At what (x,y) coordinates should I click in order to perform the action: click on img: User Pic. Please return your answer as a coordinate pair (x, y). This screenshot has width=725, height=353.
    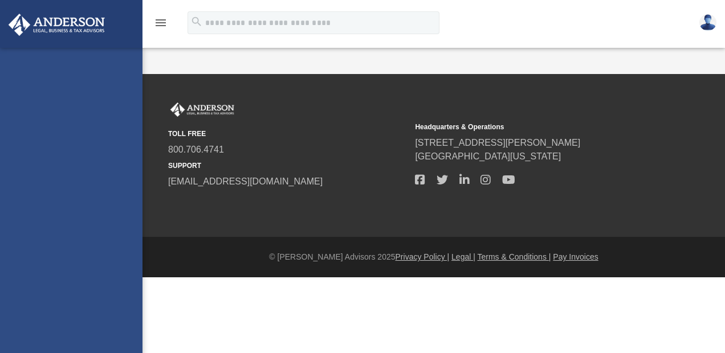
    Looking at the image, I should click on (708, 22).